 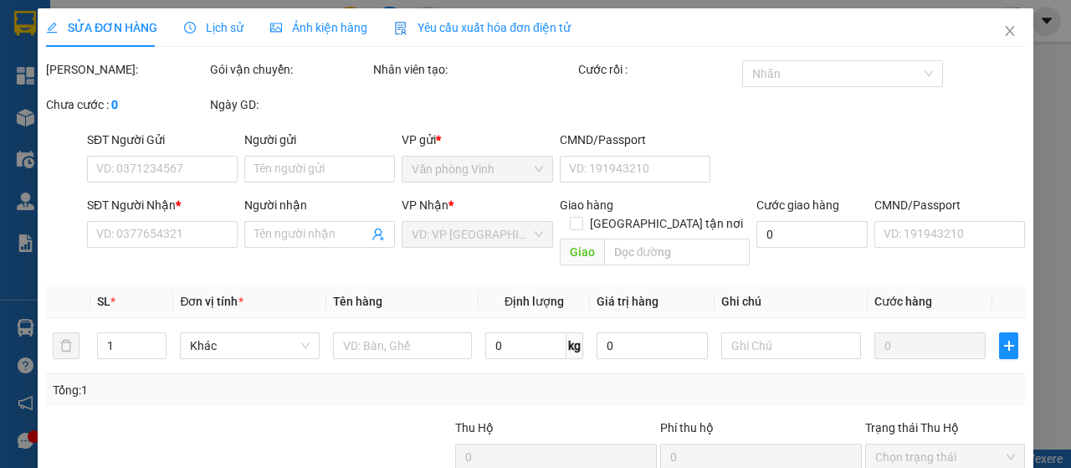 I want to click on b: 0, so click(x=115, y=105).